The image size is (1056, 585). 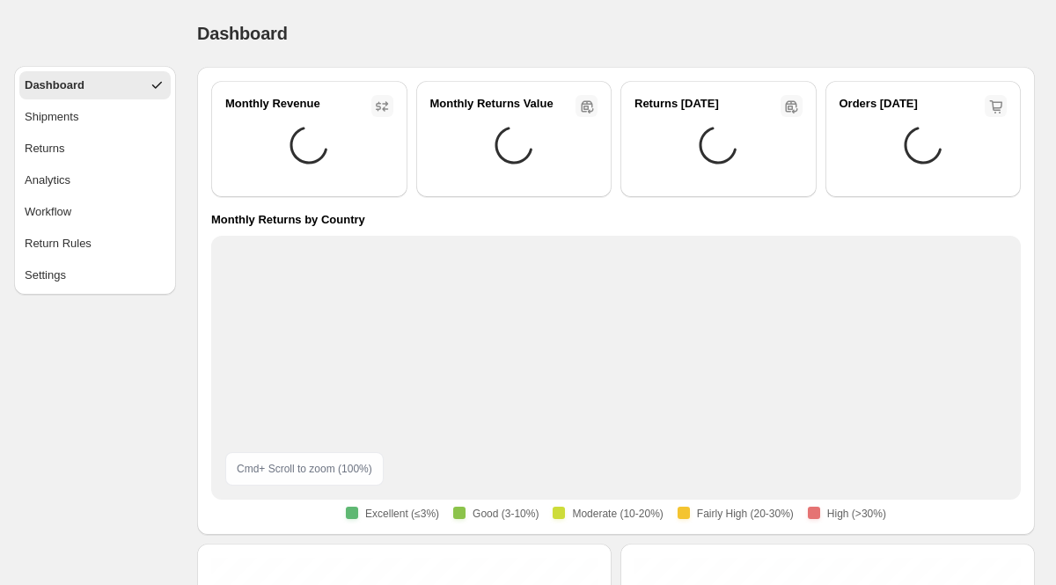 I want to click on span: Excellent (≤3%), so click(x=402, y=514).